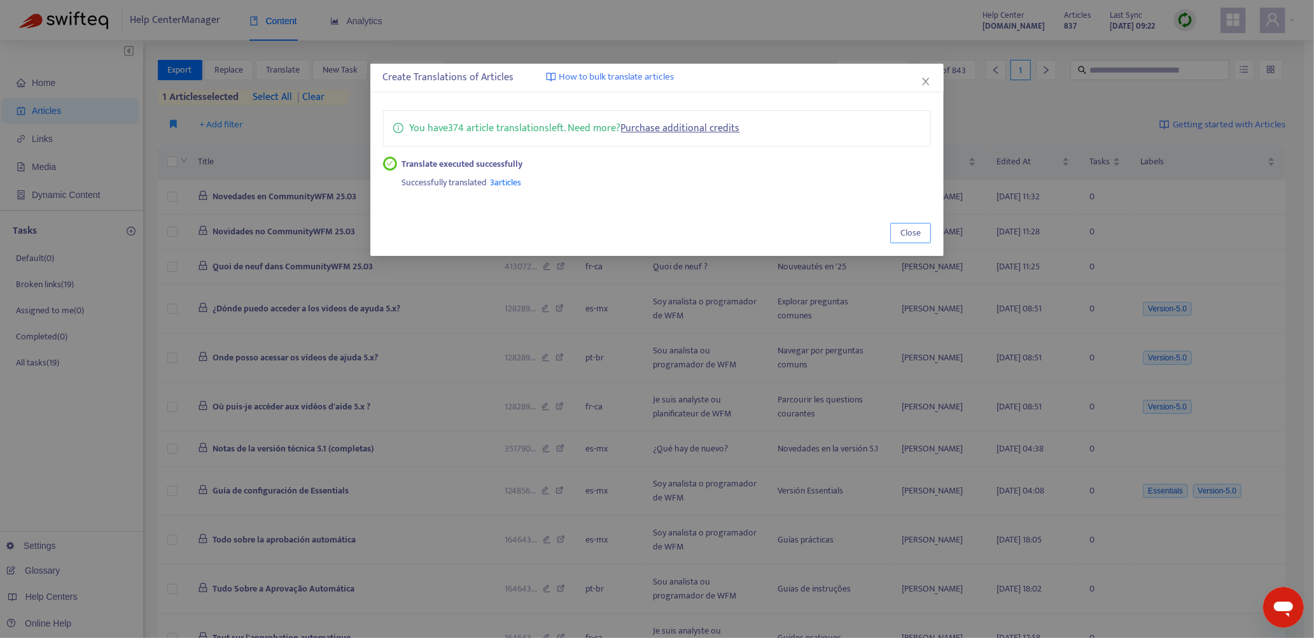  Describe the element at coordinates (398, 127) in the screenshot. I see `span: info-circle` at that location.